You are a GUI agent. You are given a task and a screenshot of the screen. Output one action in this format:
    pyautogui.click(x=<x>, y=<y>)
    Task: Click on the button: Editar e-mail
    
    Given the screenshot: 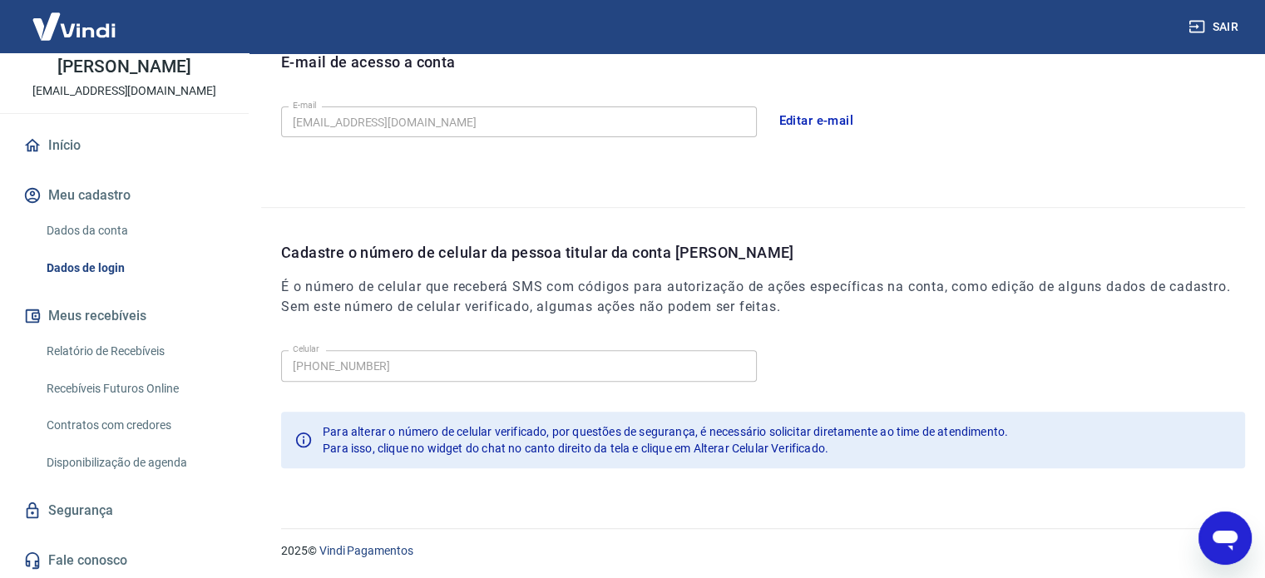 What is the action you would take?
    pyautogui.click(x=816, y=121)
    